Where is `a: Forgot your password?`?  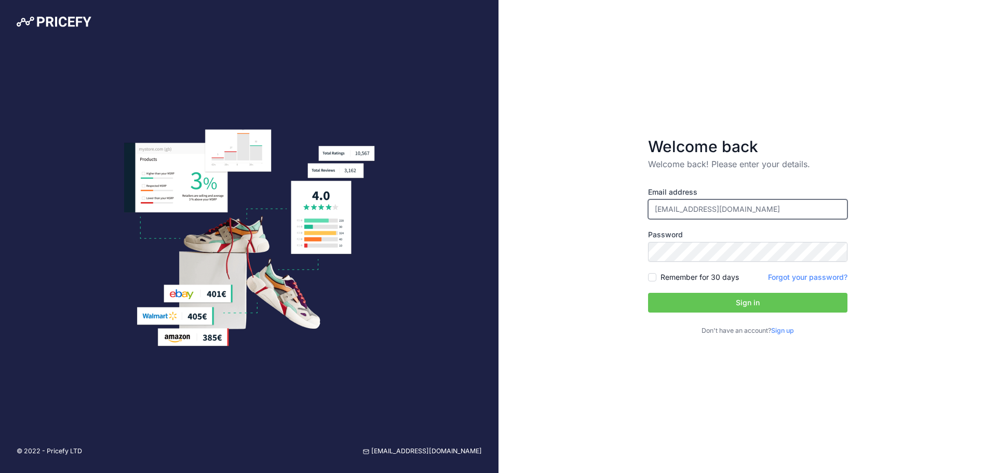 a: Forgot your password? is located at coordinates (807, 277).